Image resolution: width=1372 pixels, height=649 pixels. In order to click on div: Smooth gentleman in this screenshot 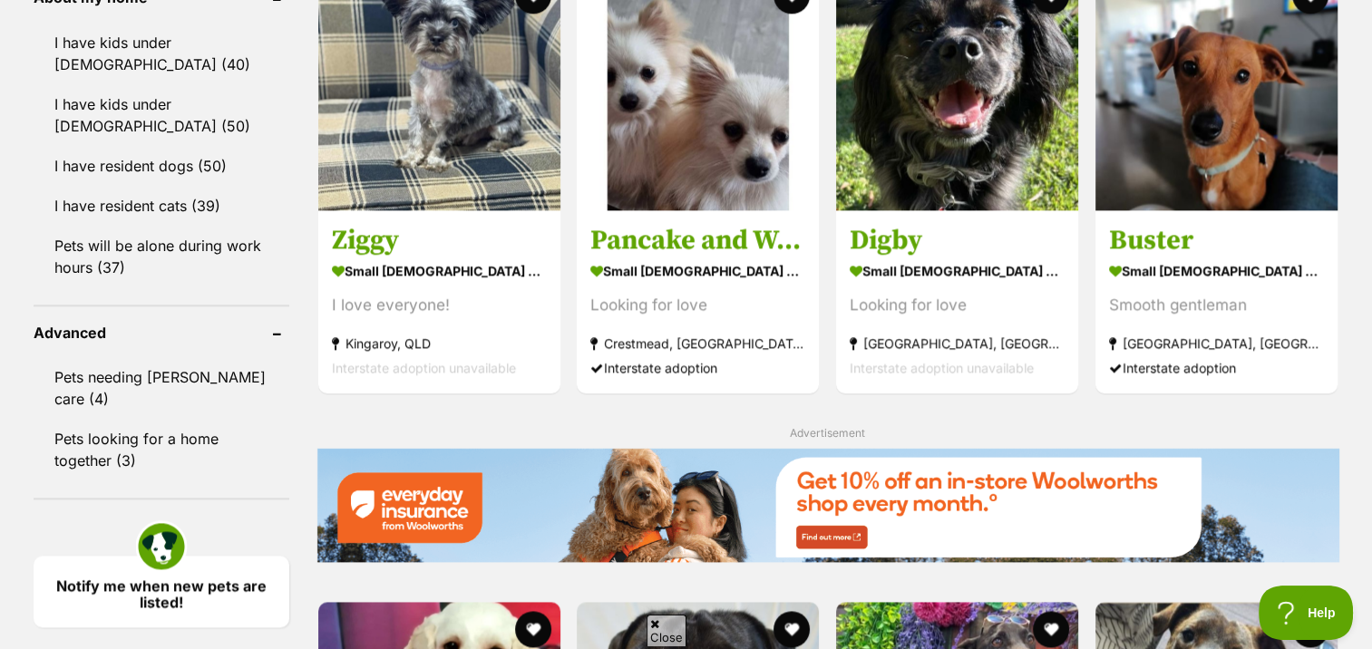, I will do `click(1216, 305)`.